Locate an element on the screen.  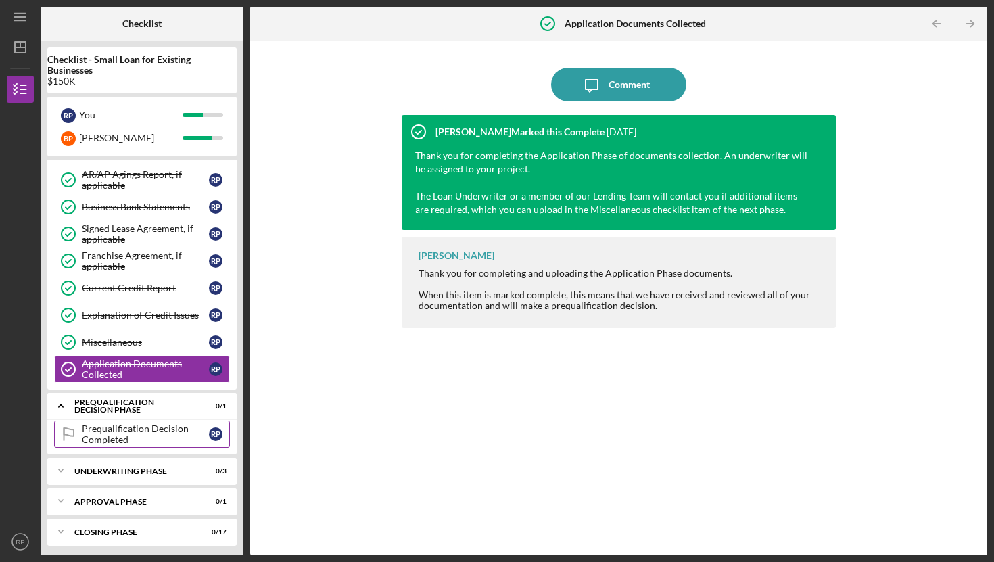
a: Current Credit ReportRP is located at coordinates (142, 288).